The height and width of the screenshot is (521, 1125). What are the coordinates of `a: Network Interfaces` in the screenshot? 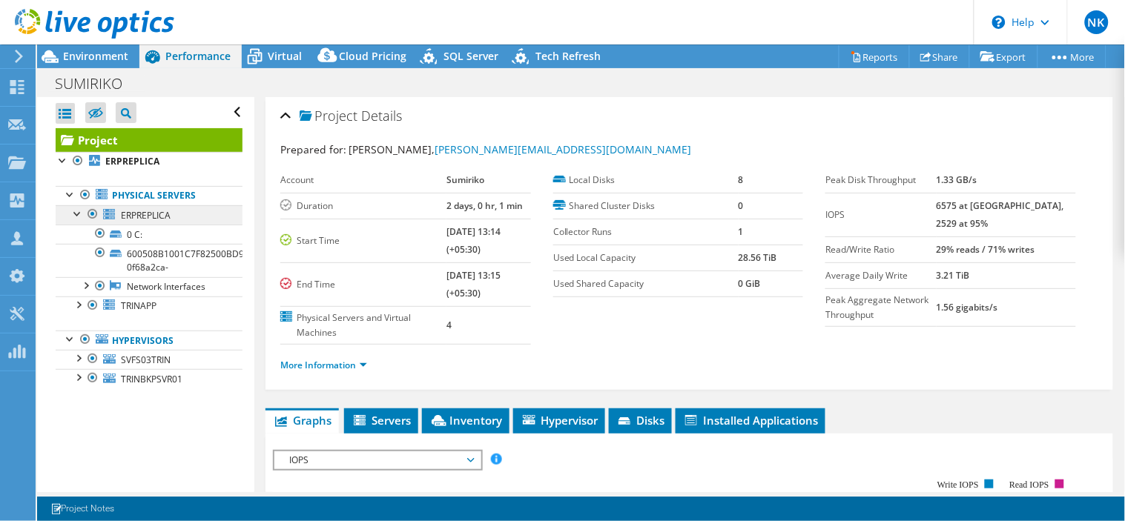 It's located at (149, 287).